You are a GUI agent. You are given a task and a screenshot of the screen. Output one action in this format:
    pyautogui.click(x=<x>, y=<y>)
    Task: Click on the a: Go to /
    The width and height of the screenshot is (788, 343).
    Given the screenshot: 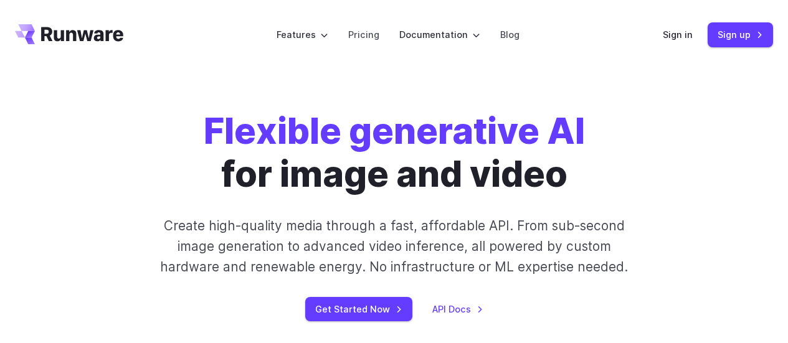 What is the action you would take?
    pyautogui.click(x=69, y=34)
    